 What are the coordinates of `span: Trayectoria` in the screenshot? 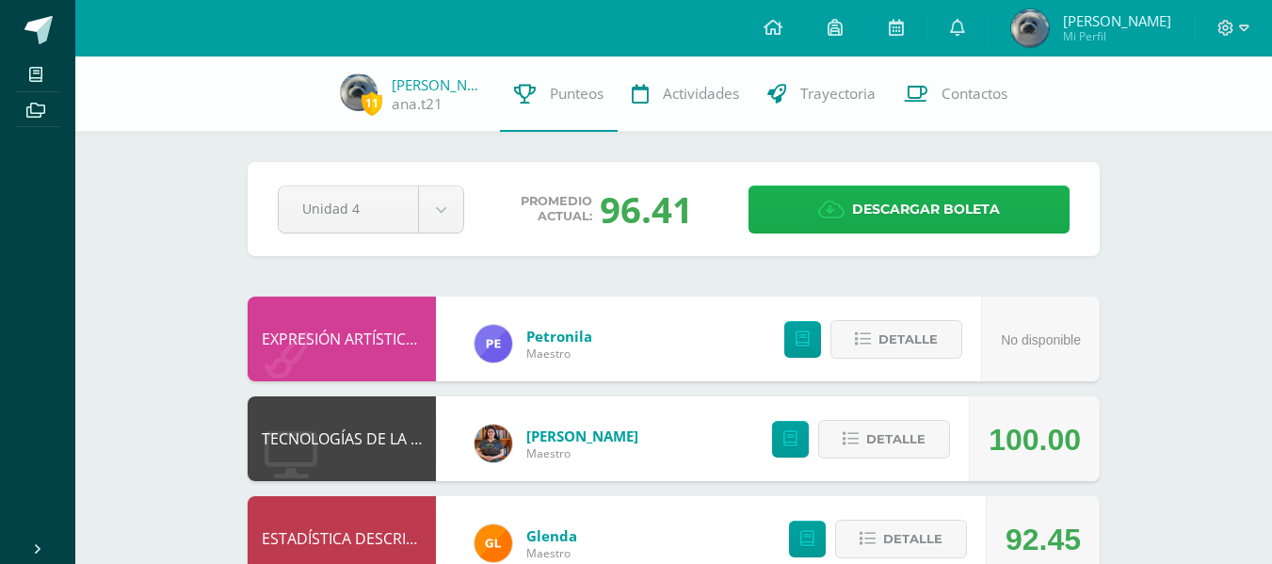 It's located at (838, 93).